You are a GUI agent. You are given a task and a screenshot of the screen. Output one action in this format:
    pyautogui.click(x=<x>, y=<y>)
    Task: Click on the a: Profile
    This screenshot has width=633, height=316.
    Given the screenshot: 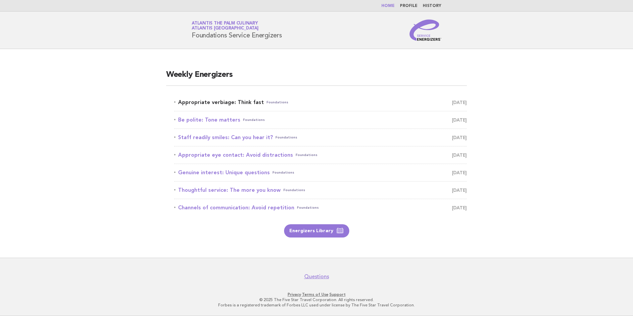 What is the action you would take?
    pyautogui.click(x=409, y=6)
    